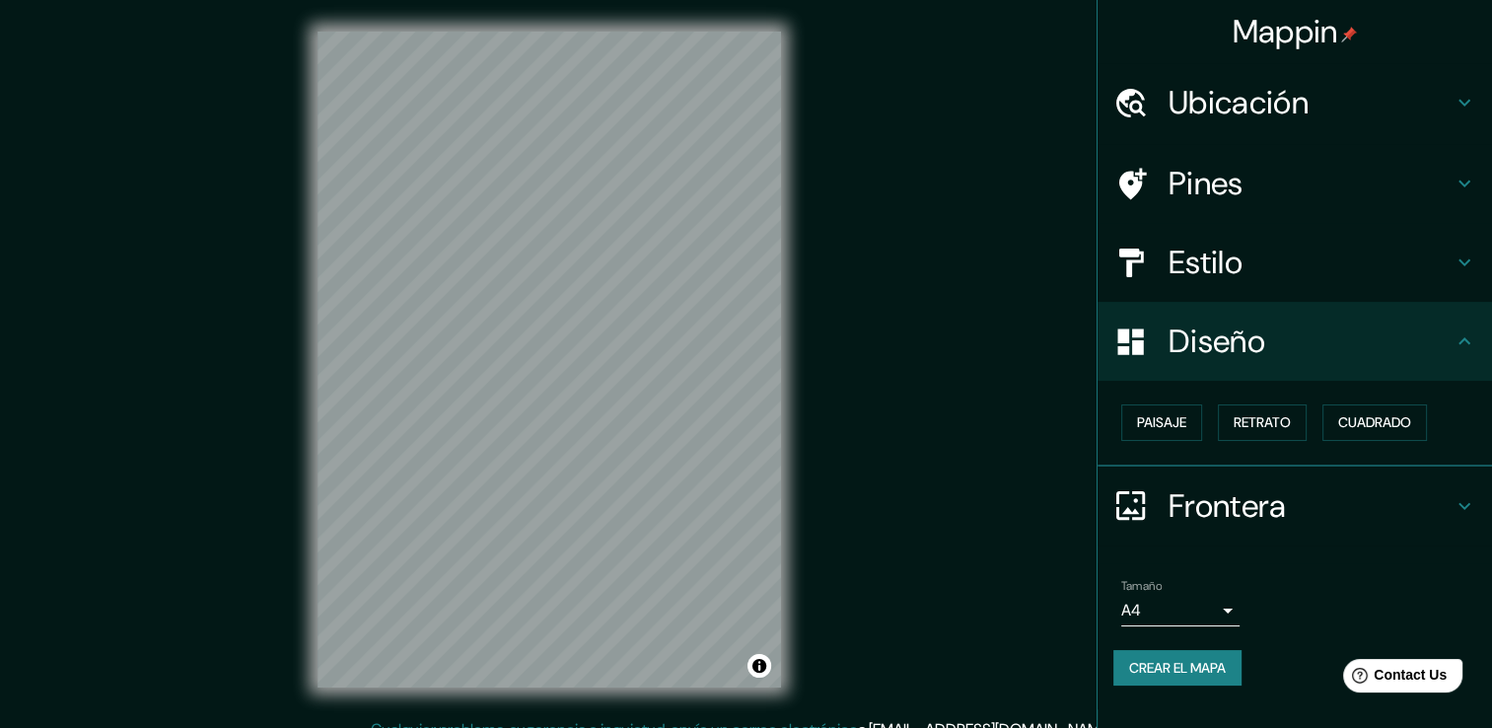 The width and height of the screenshot is (1492, 728). I want to click on h4: Pines, so click(1310, 183).